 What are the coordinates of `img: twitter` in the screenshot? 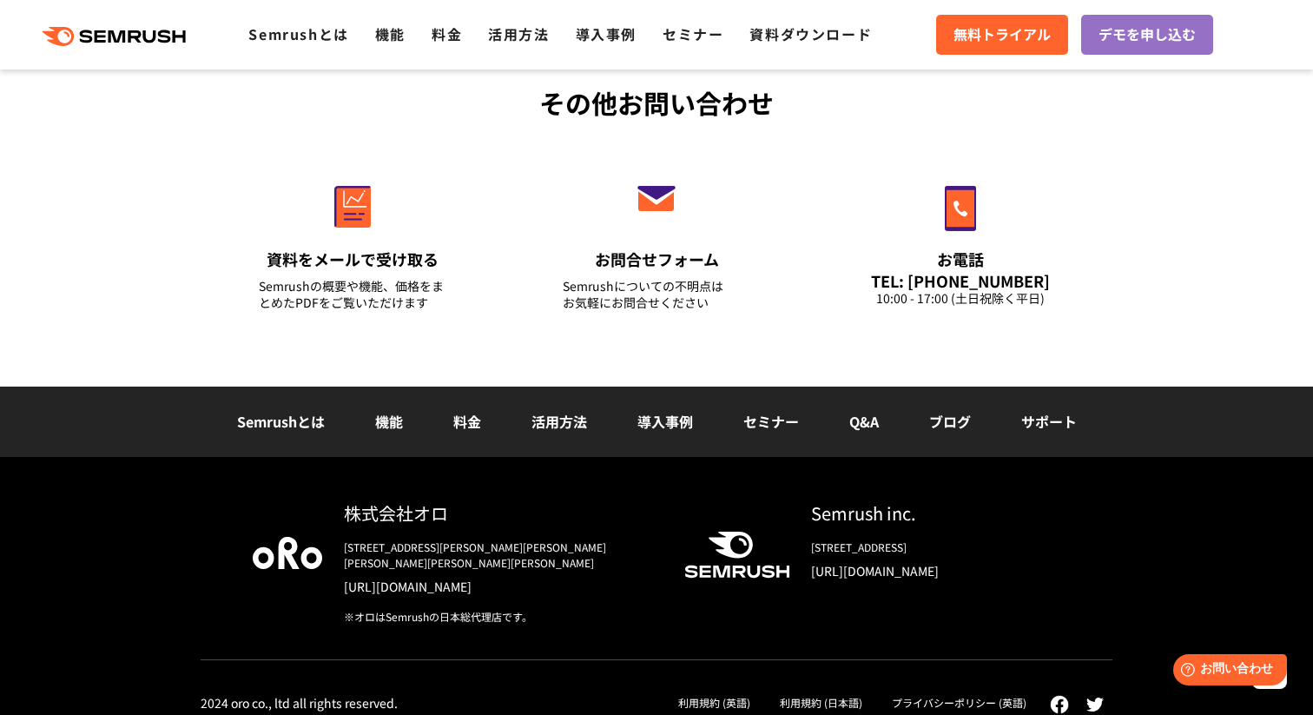 It's located at (1095, 705).